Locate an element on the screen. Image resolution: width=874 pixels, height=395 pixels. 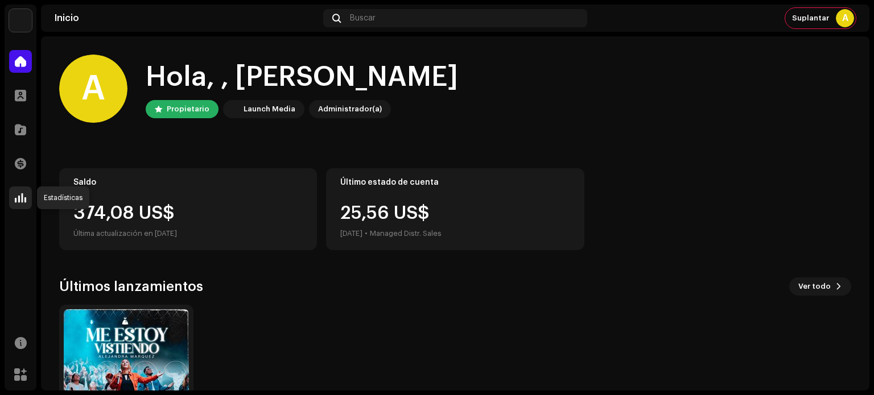
div: Inicio is located at coordinates (187, 18).